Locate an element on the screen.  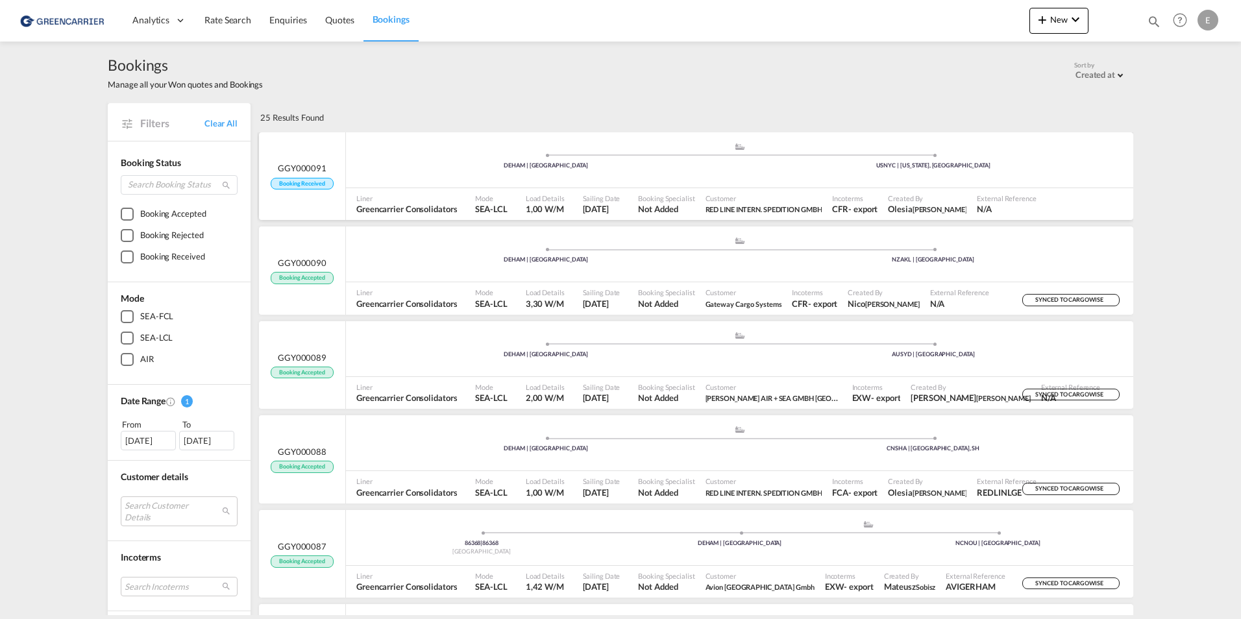
span: 1,00 W/M is located at coordinates (544, 209).